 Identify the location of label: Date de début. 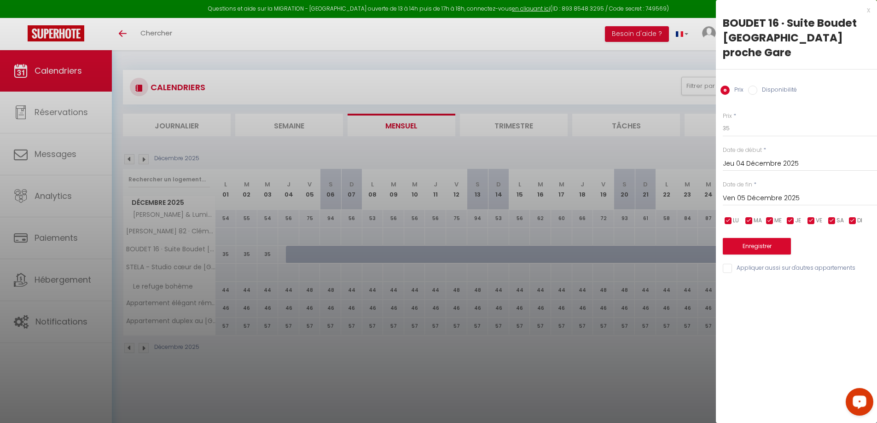
(742, 150).